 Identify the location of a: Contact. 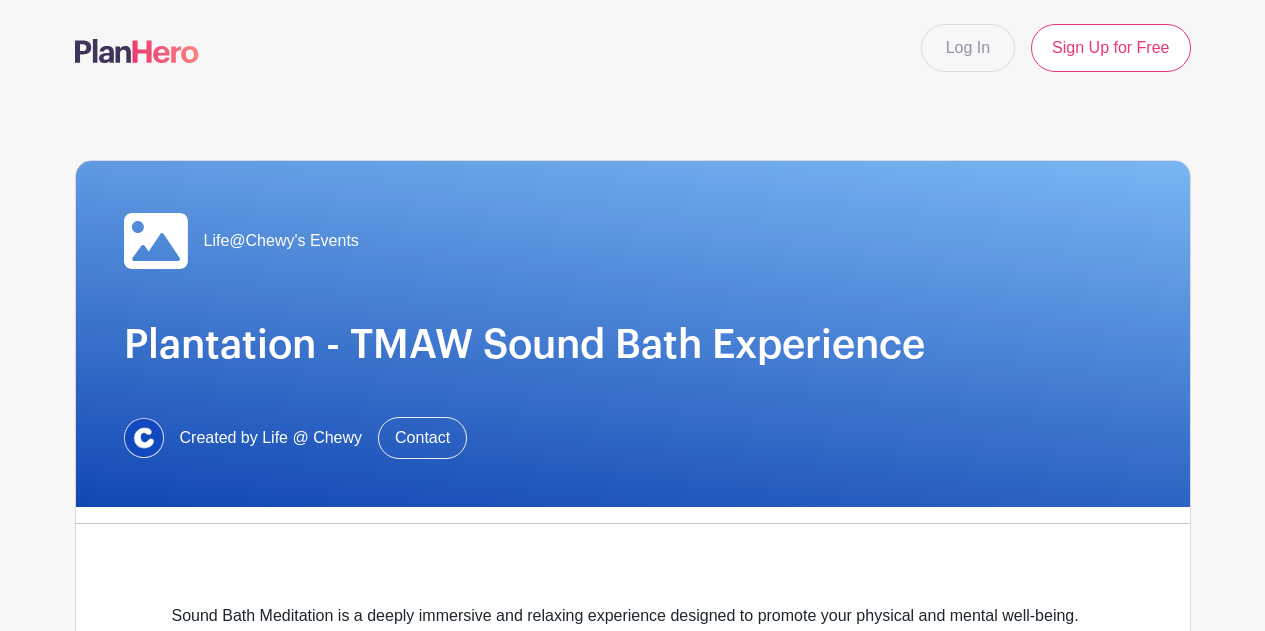
(422, 438).